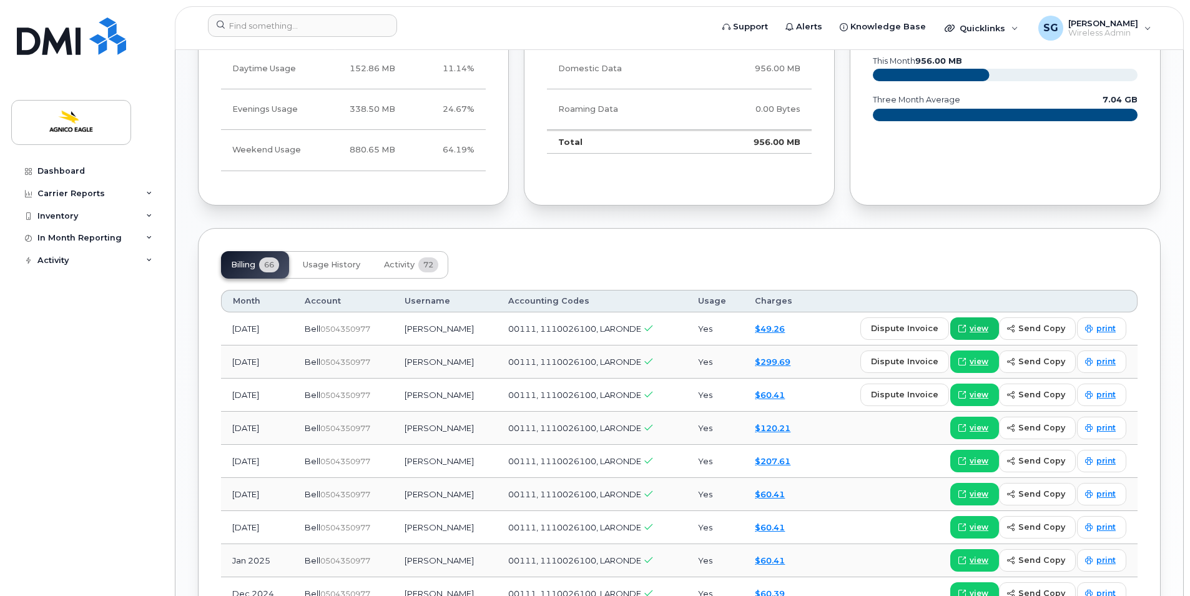 The width and height of the screenshot is (1190, 596). What do you see at coordinates (1120, 99) in the screenshot?
I see `text: 7.04 GB` at bounding box center [1120, 99].